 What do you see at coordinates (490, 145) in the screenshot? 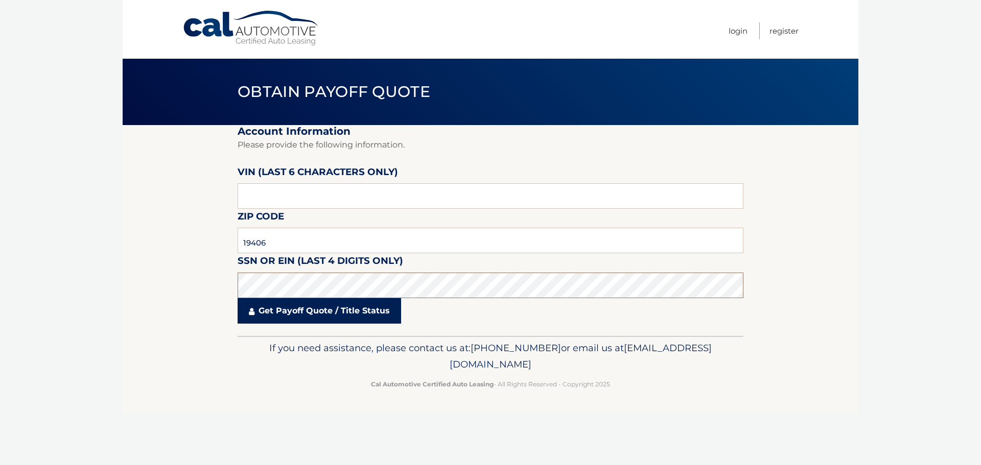
I see `p: Please provide the following information.` at bounding box center [490, 145].